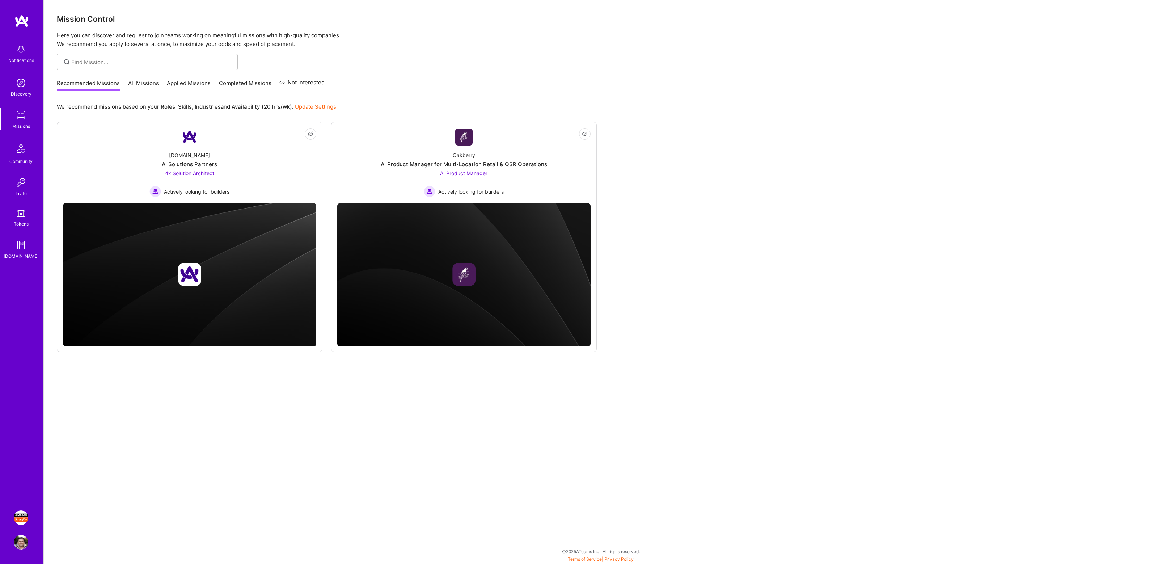  What do you see at coordinates (21, 193) in the screenshot?
I see `div: Invite` at bounding box center [21, 193].